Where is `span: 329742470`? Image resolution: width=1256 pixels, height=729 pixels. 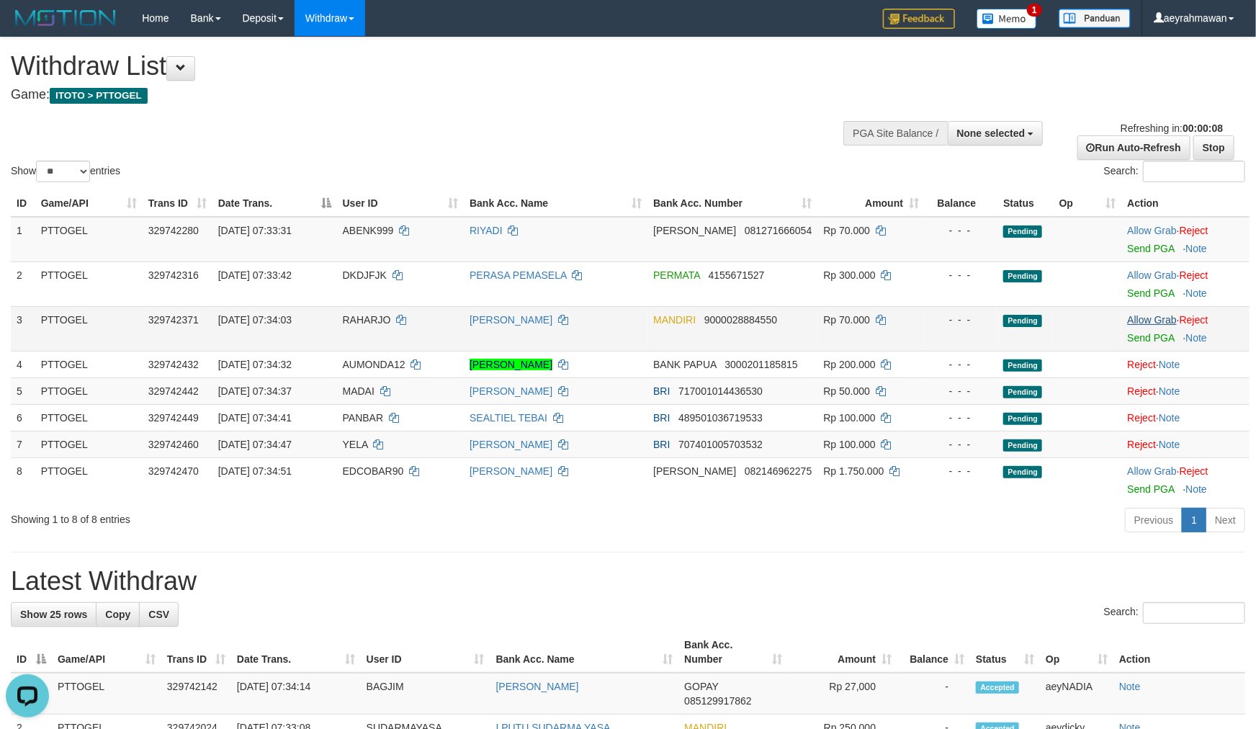 span: 329742470 is located at coordinates (174, 471).